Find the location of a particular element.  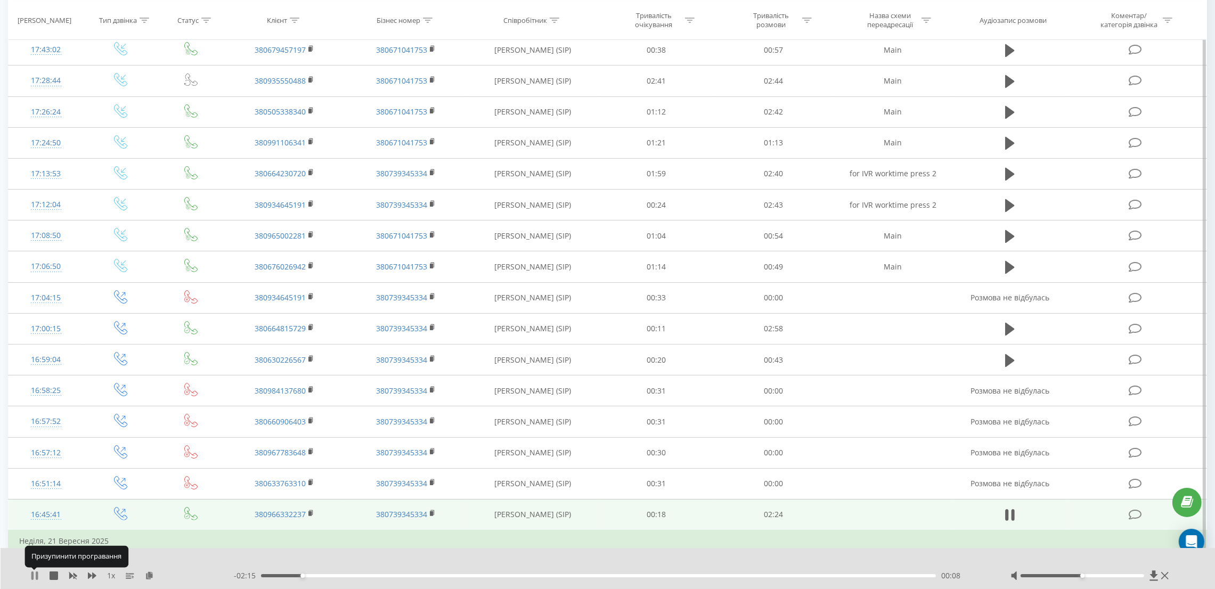

div: Назва схеми переадресації is located at coordinates (890, 20).